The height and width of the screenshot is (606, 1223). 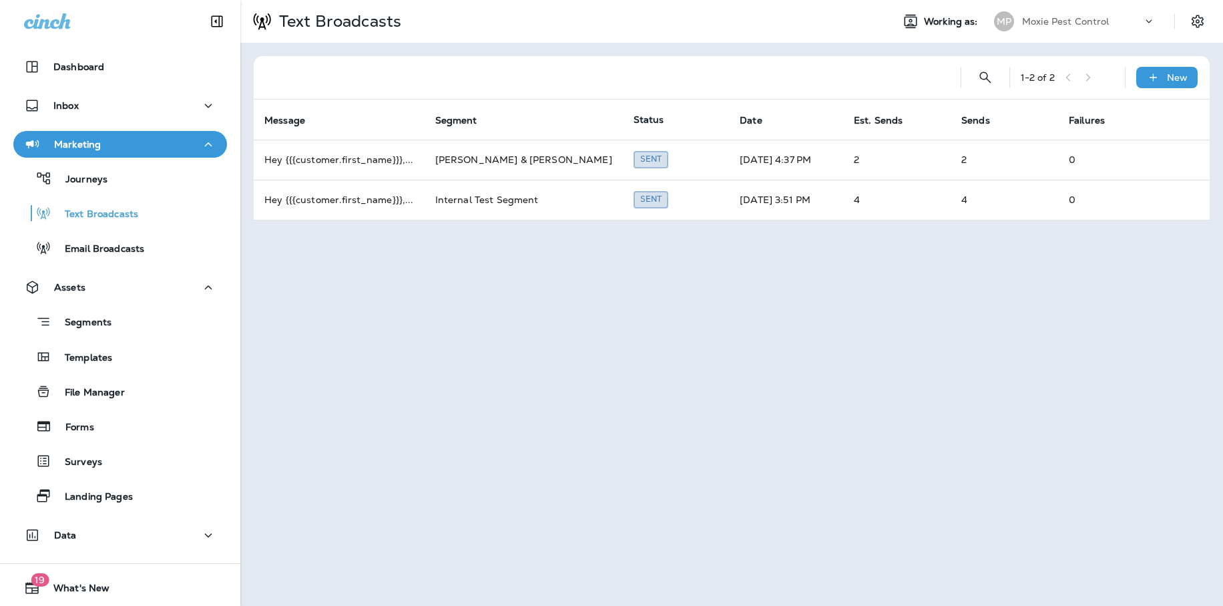 I want to click on p: Forms, so click(x=73, y=427).